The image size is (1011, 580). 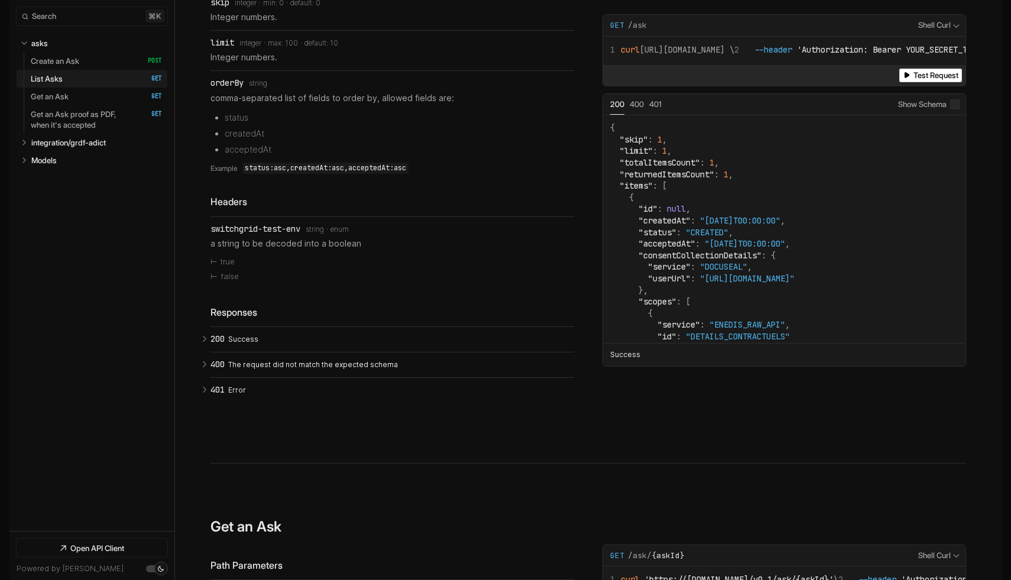 I want to click on em: {askId}, so click(x=668, y=555).